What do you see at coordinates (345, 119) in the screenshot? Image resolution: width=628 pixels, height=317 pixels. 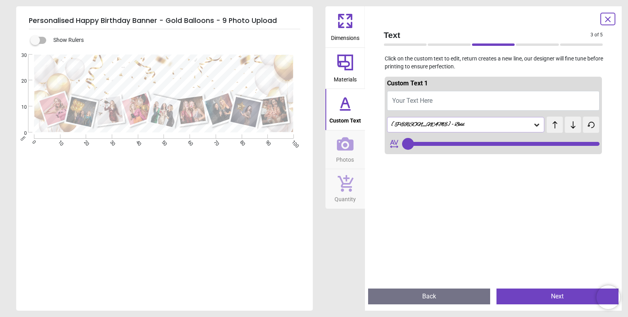 I see `span: Custom Text` at bounding box center [345, 119].